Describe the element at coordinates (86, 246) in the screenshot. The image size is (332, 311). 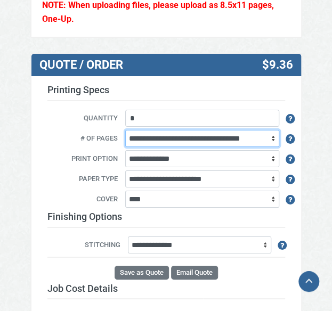
I see `label: Stitching` at that location.